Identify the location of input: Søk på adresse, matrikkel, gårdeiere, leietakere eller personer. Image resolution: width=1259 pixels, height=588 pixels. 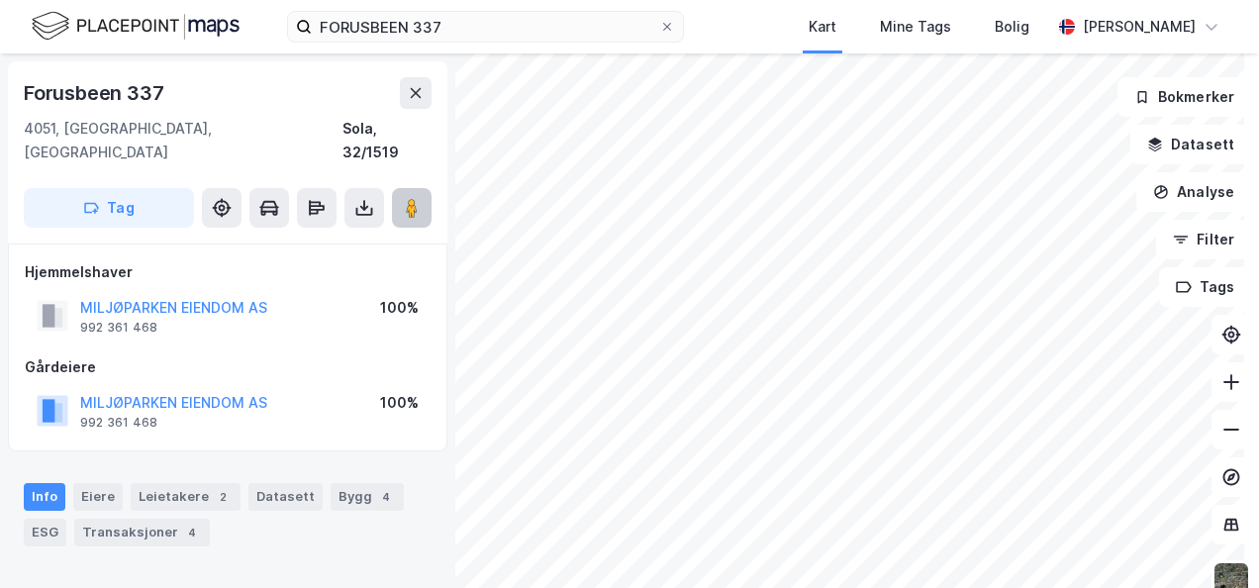
(485, 27).